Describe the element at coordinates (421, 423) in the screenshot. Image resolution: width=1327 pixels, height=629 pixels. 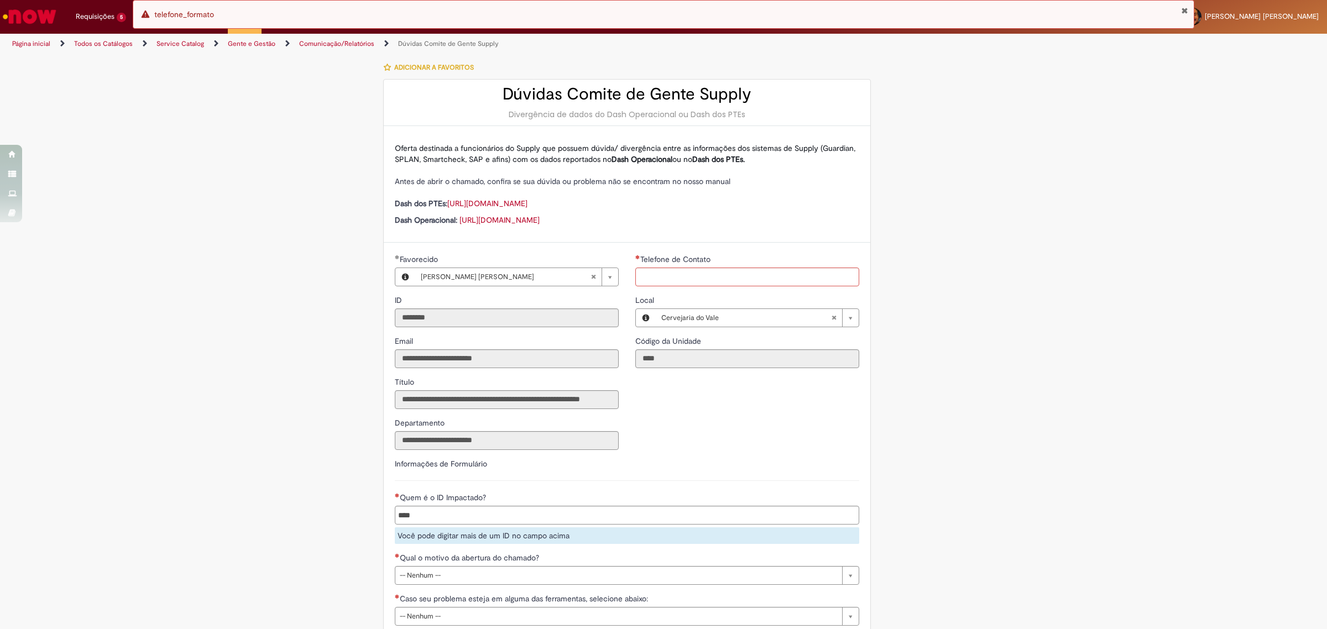
I see `label: Somente leitura - Departamento` at that location.